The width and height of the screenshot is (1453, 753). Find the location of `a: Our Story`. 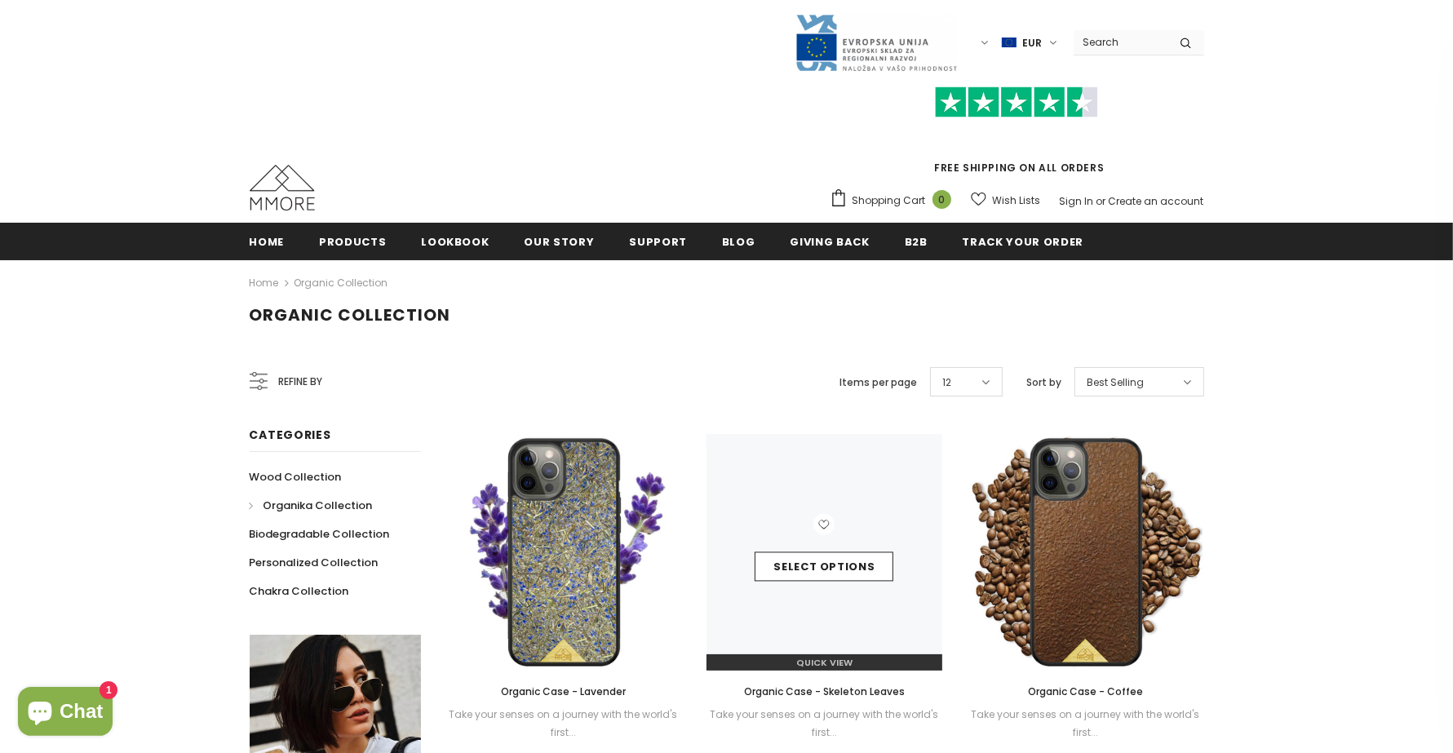

a: Our Story is located at coordinates (560, 241).